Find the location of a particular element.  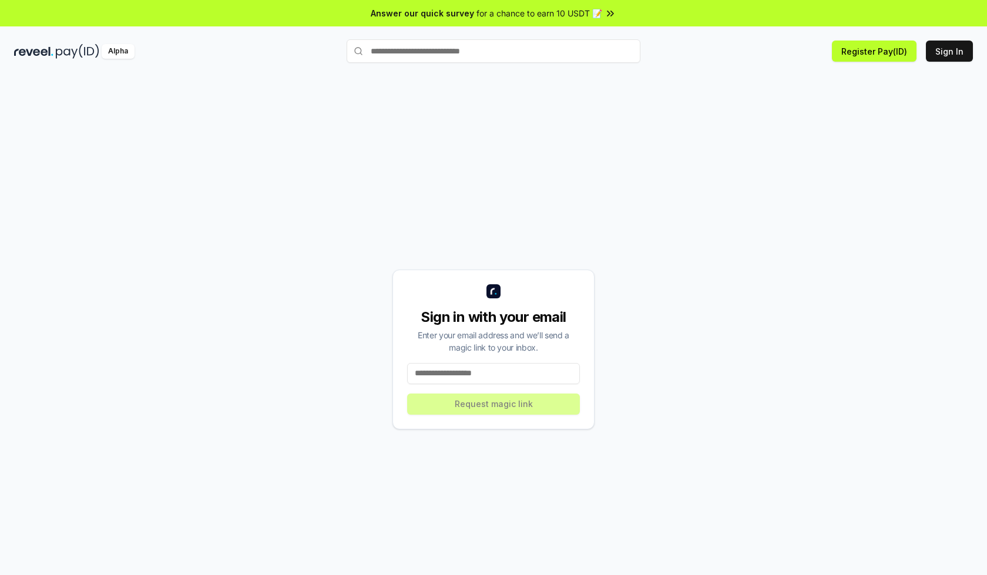

div: Sign in with your email is located at coordinates (493, 317).